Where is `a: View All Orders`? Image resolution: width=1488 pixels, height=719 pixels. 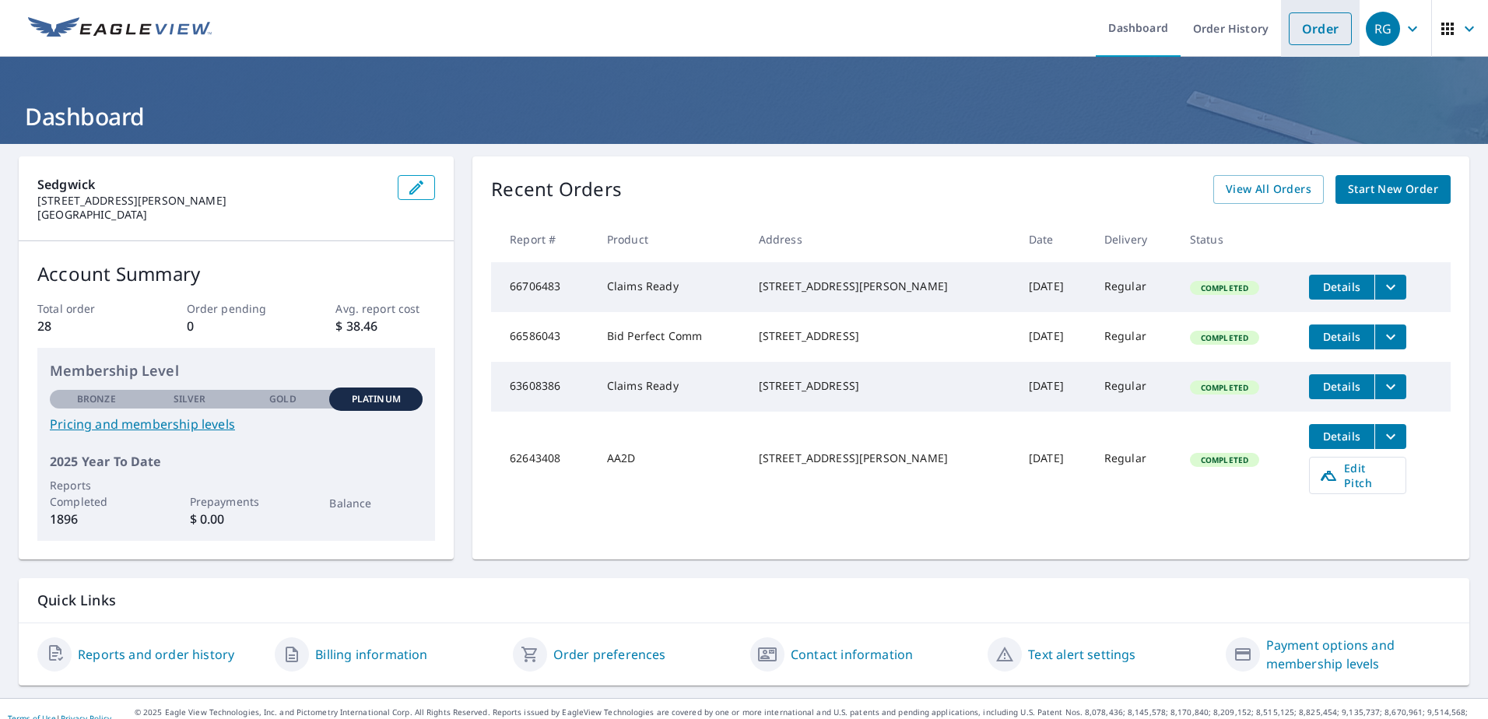 a: View All Orders is located at coordinates (1268, 189).